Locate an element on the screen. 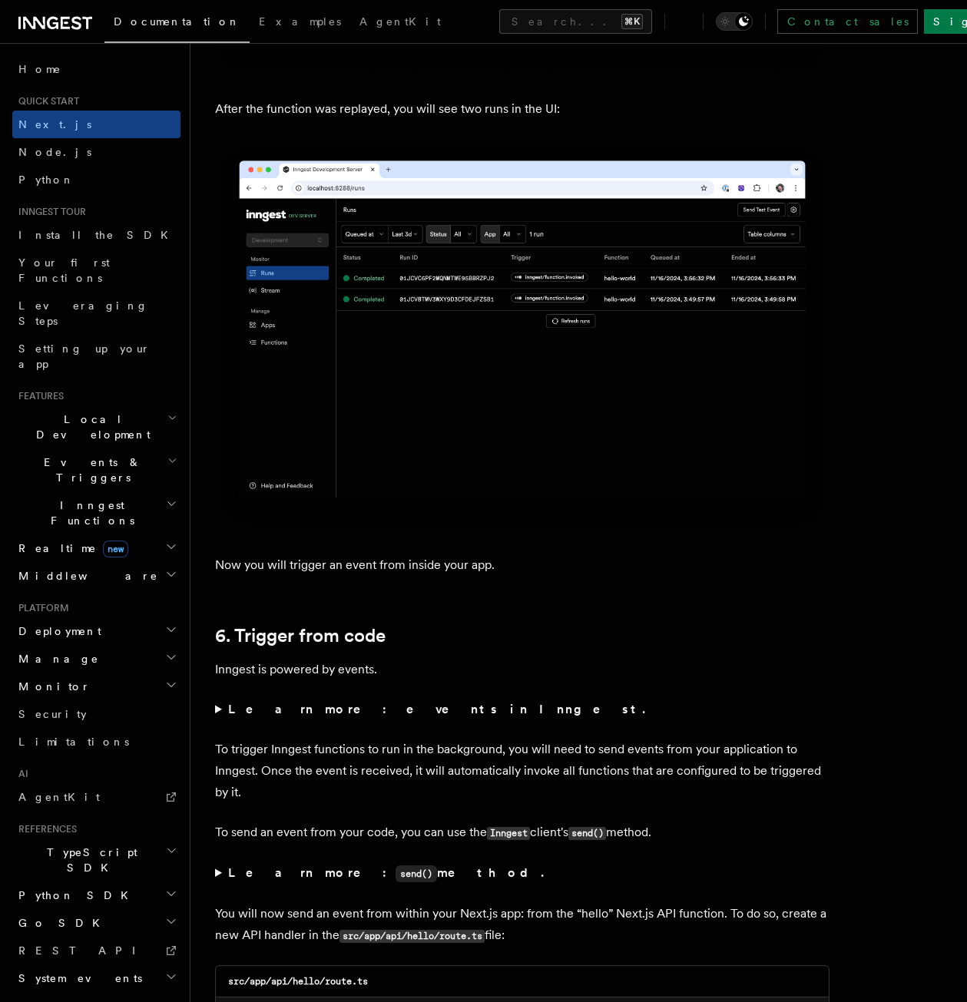  a: Documentation is located at coordinates (177, 24).